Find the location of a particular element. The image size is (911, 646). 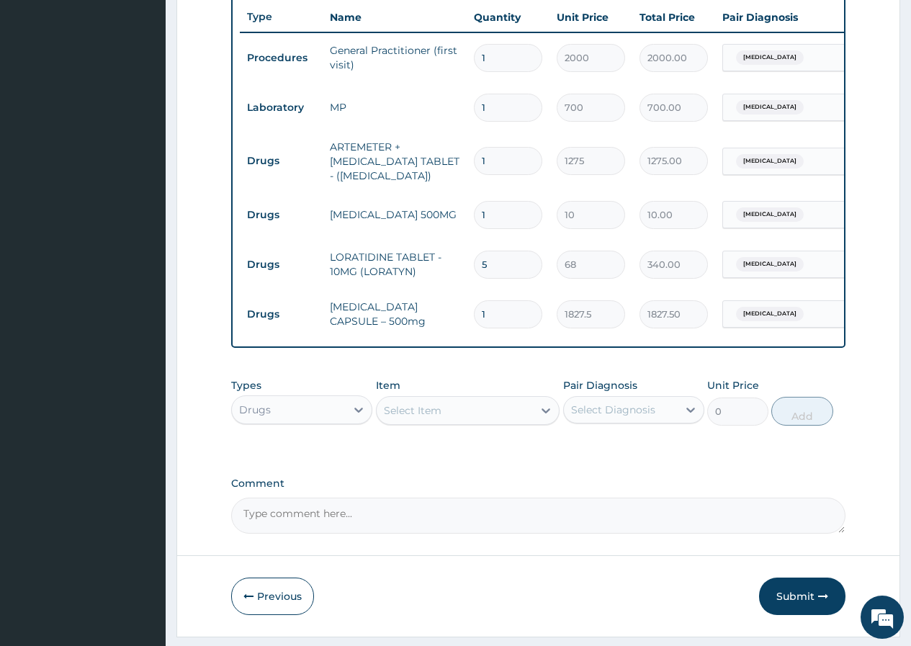

label: Comment is located at coordinates (538, 483).